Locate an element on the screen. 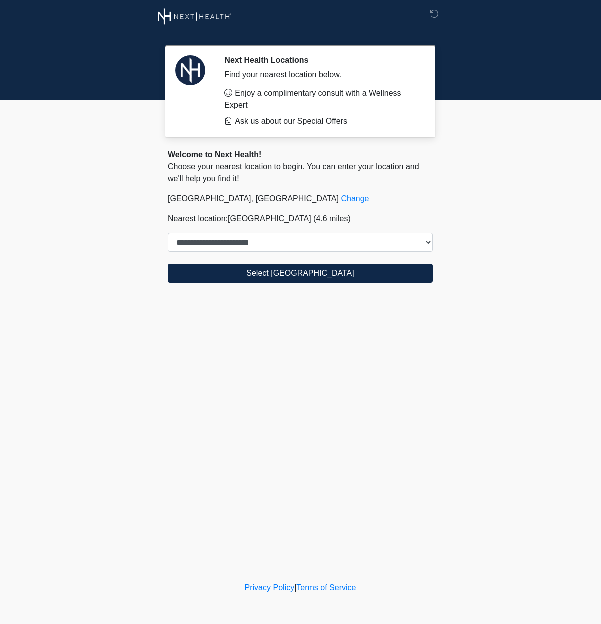  img: Agent Avatar is located at coordinates (191, 70).